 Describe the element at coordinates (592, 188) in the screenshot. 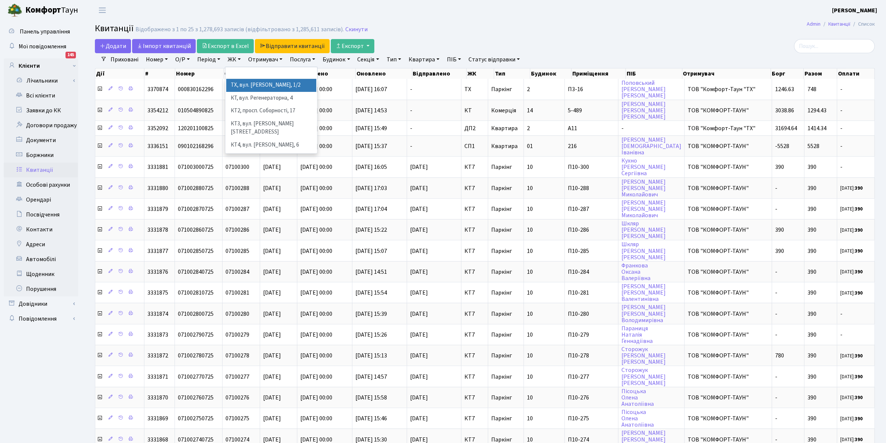

I see `span: П10-288` at that location.